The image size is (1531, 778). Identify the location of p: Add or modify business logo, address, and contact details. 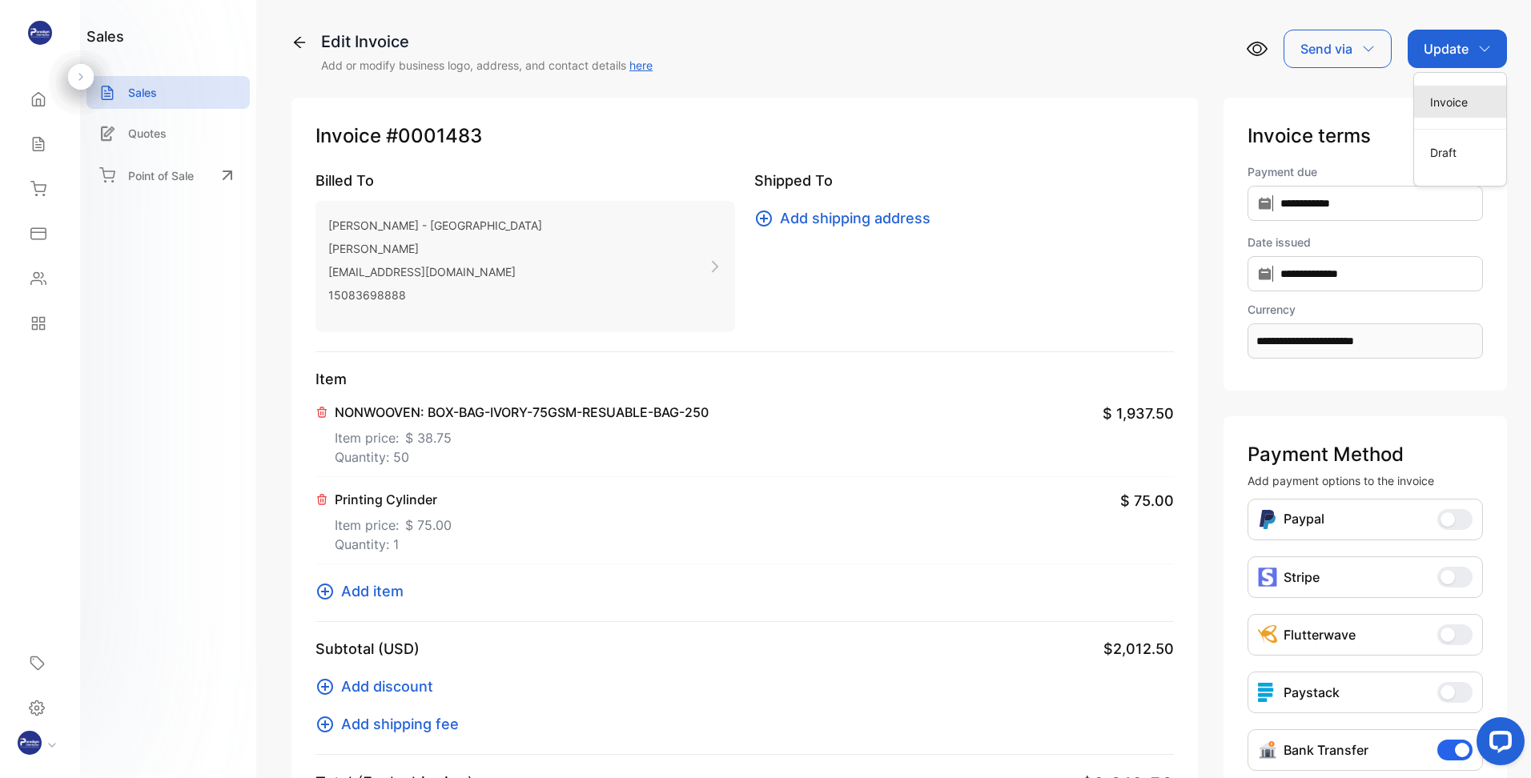
(487, 65).